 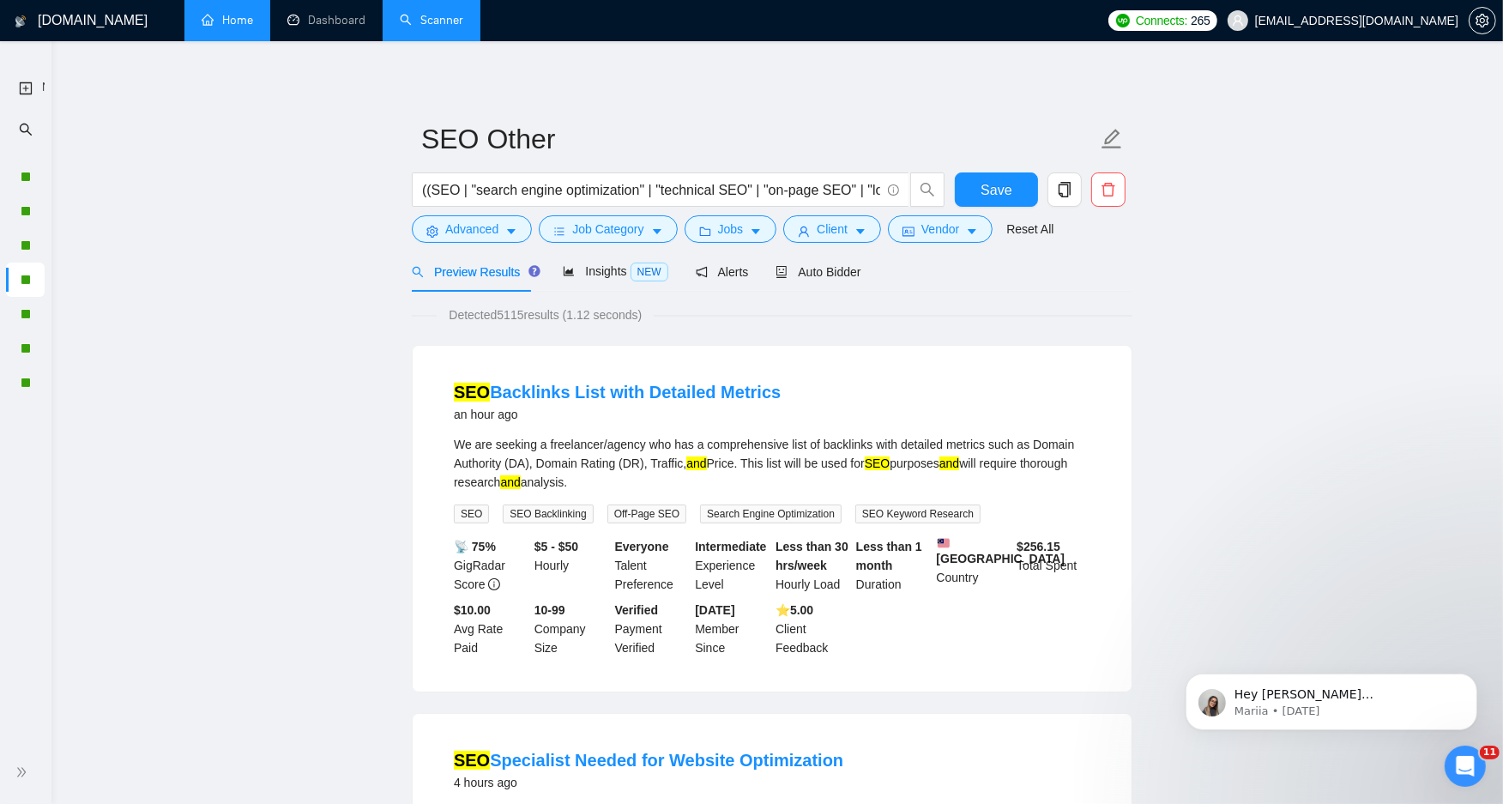 What do you see at coordinates (1482, 21) in the screenshot?
I see `a: setting` at bounding box center [1482, 21].